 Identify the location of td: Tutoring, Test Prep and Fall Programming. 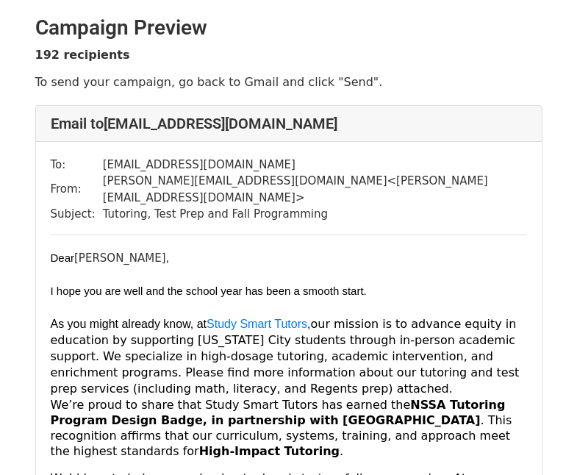
(315, 214).